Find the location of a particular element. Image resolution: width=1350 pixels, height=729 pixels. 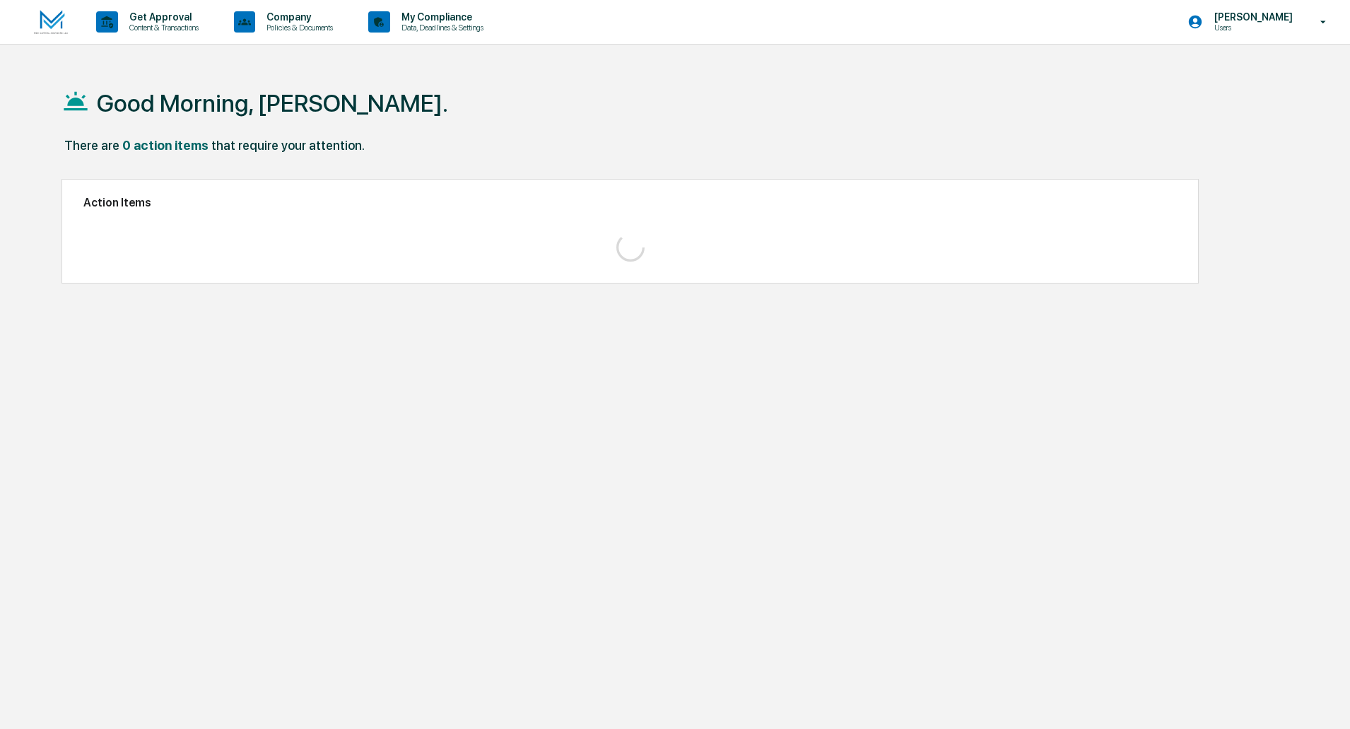

img: logo is located at coordinates (51, 22).